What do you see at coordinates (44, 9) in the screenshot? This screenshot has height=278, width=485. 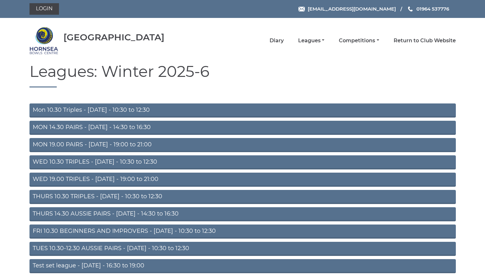 I see `a: Login` at bounding box center [44, 9].